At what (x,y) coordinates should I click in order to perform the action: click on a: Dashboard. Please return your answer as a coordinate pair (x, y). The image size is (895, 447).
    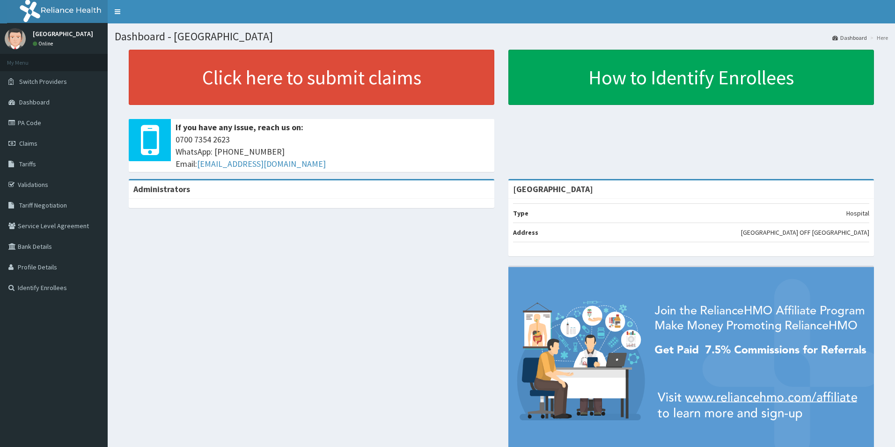
    Looking at the image, I should click on (849, 37).